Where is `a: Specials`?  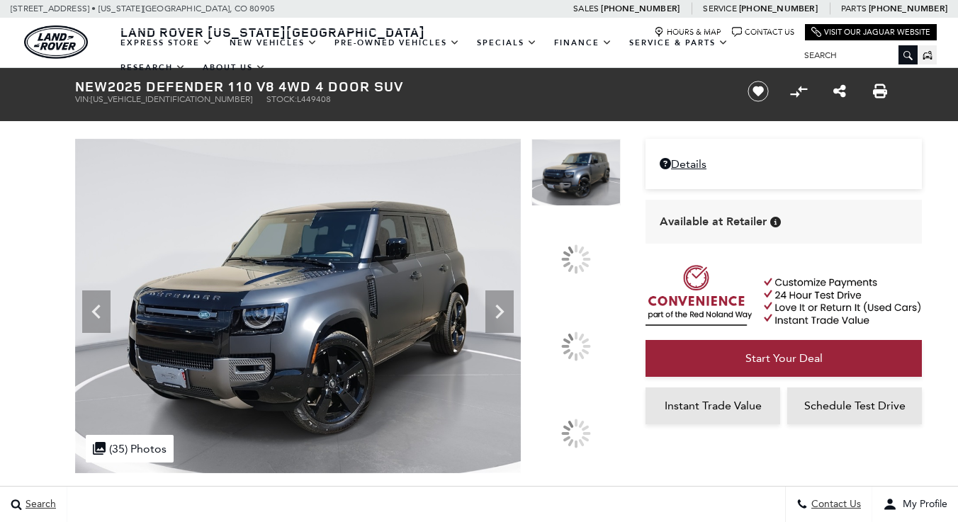
a: Specials is located at coordinates (506, 42).